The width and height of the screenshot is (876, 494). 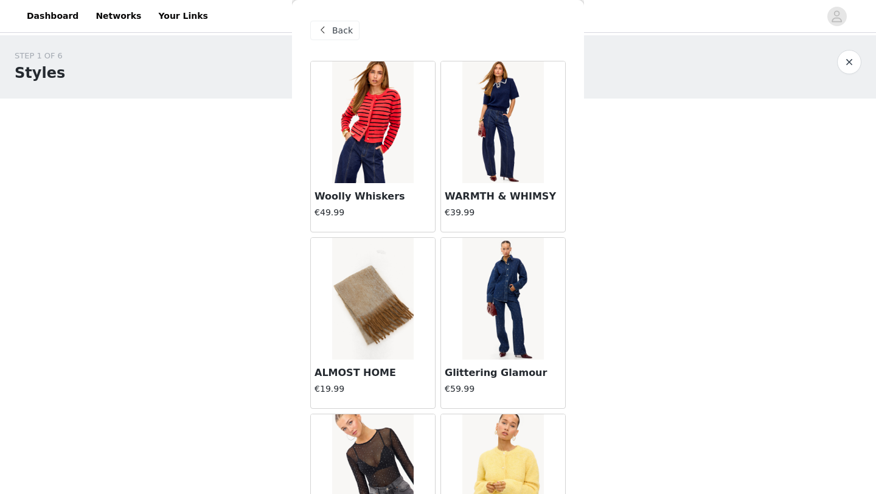 I want to click on h4: €49.99, so click(x=373, y=212).